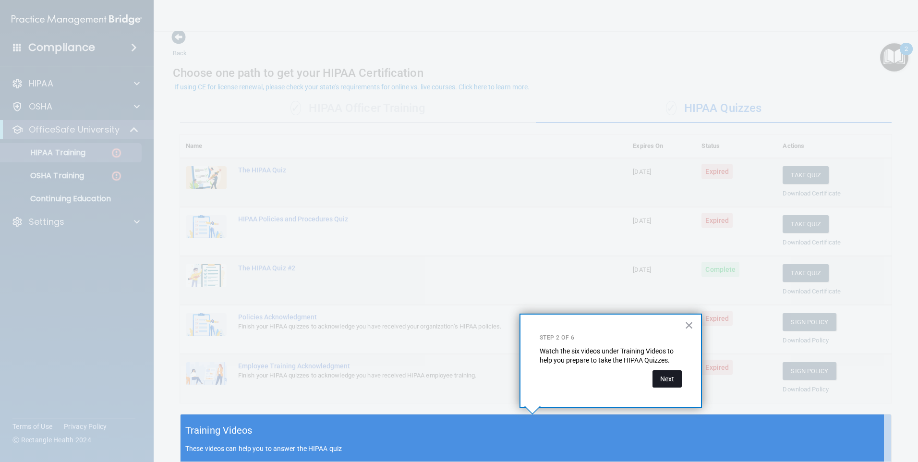 The height and width of the screenshot is (462, 918). I want to click on p: Watch the six videos under Training Videos to help you prepare to take the HIPAA Quizzes., so click(611, 356).